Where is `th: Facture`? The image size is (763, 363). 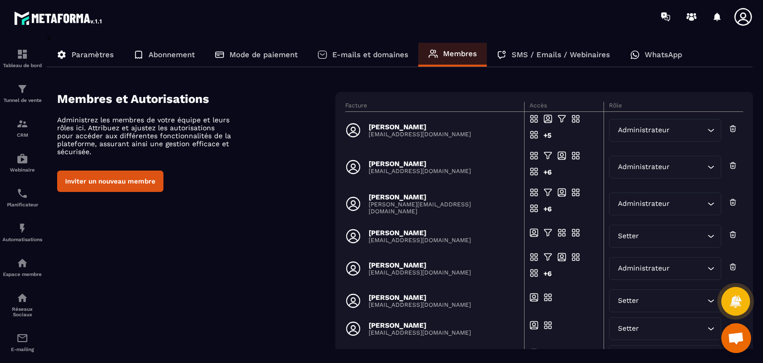 th: Facture is located at coordinates (435, 107).